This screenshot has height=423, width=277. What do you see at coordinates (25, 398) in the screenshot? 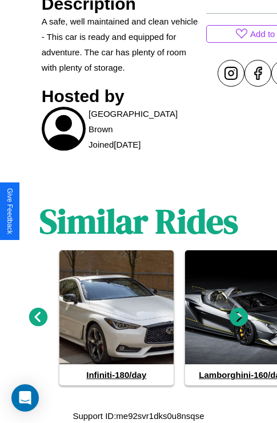
I see `div: Open Intercom Messenger` at bounding box center [25, 398].